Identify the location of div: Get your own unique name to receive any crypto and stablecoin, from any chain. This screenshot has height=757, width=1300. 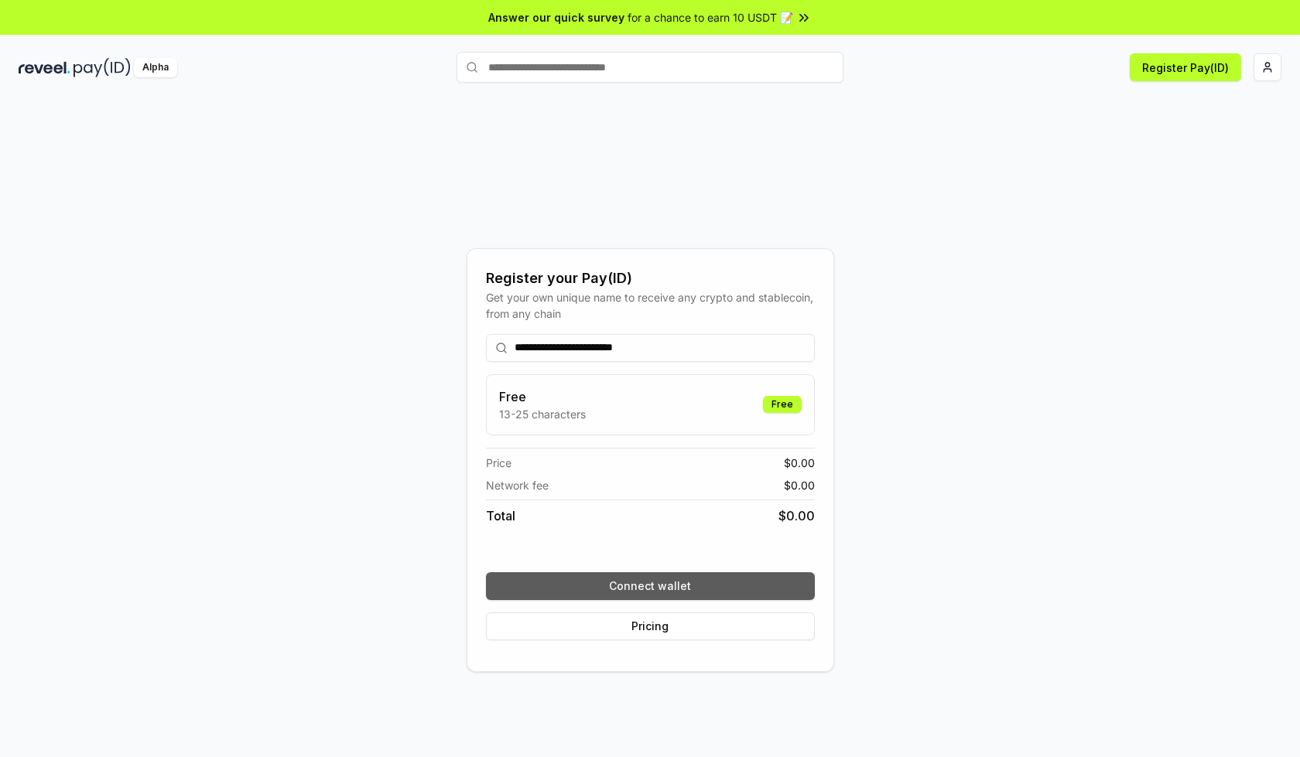
(650, 306).